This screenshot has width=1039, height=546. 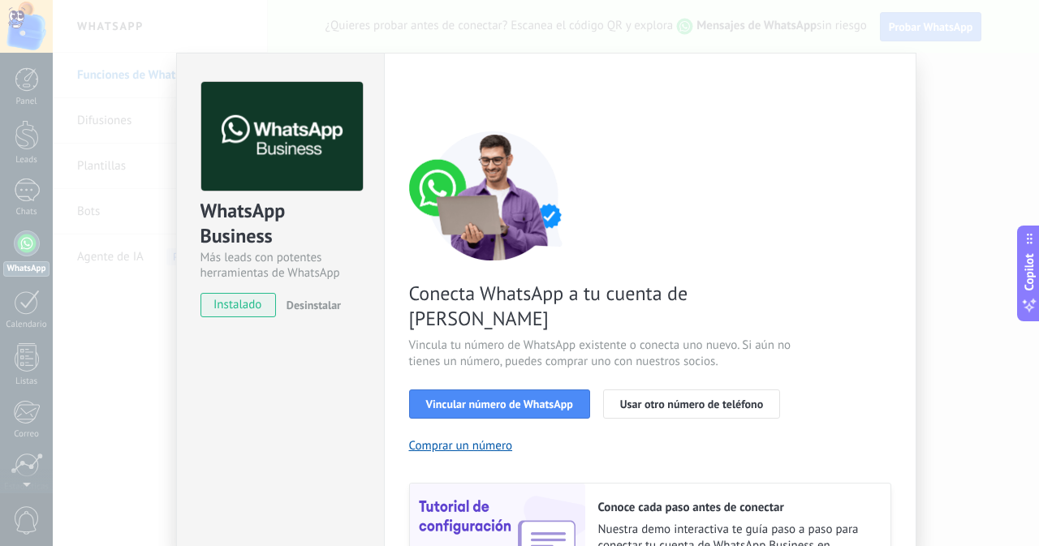 I want to click on button: Desinstalar, so click(x=310, y=305).